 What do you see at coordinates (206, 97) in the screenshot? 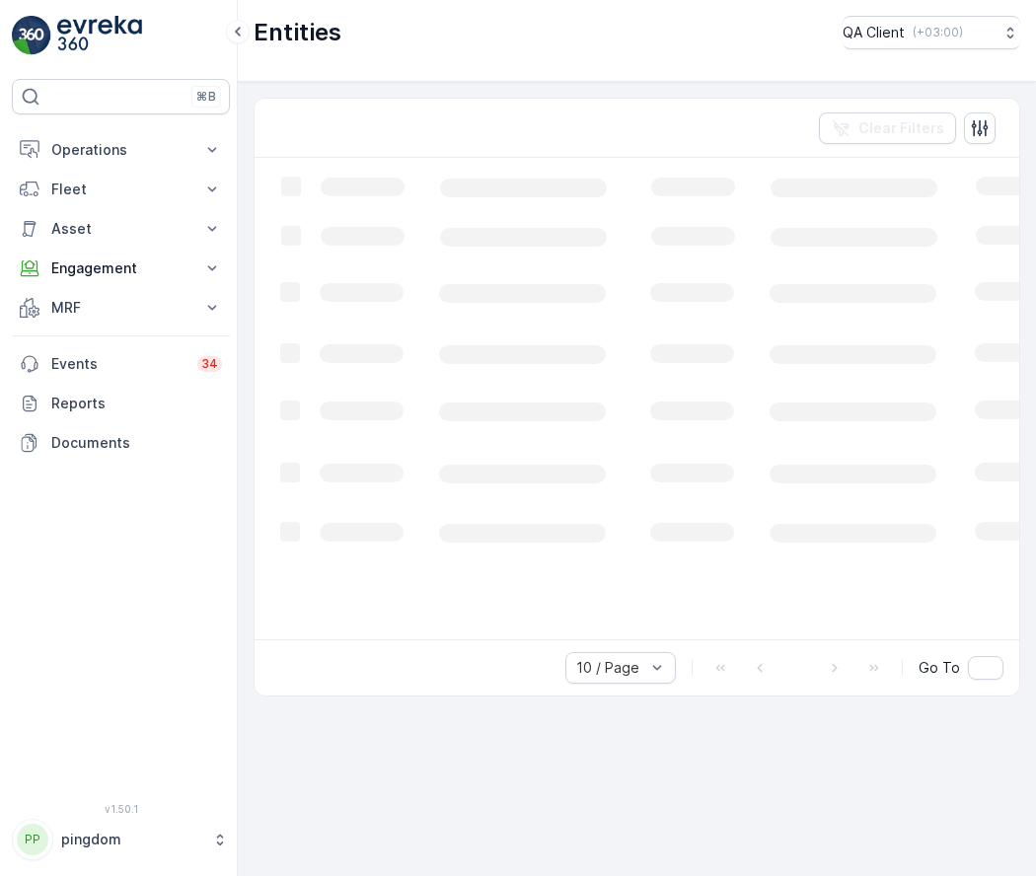
I see `p: ⌘B` at bounding box center [206, 97].